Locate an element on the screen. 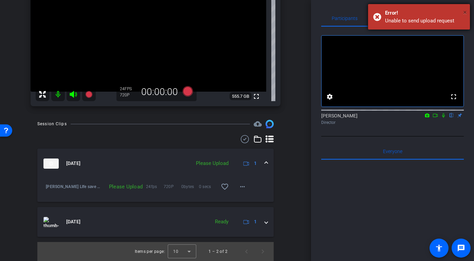 The width and height of the screenshot is (474, 261). div: Ready is located at coordinates (222, 222).